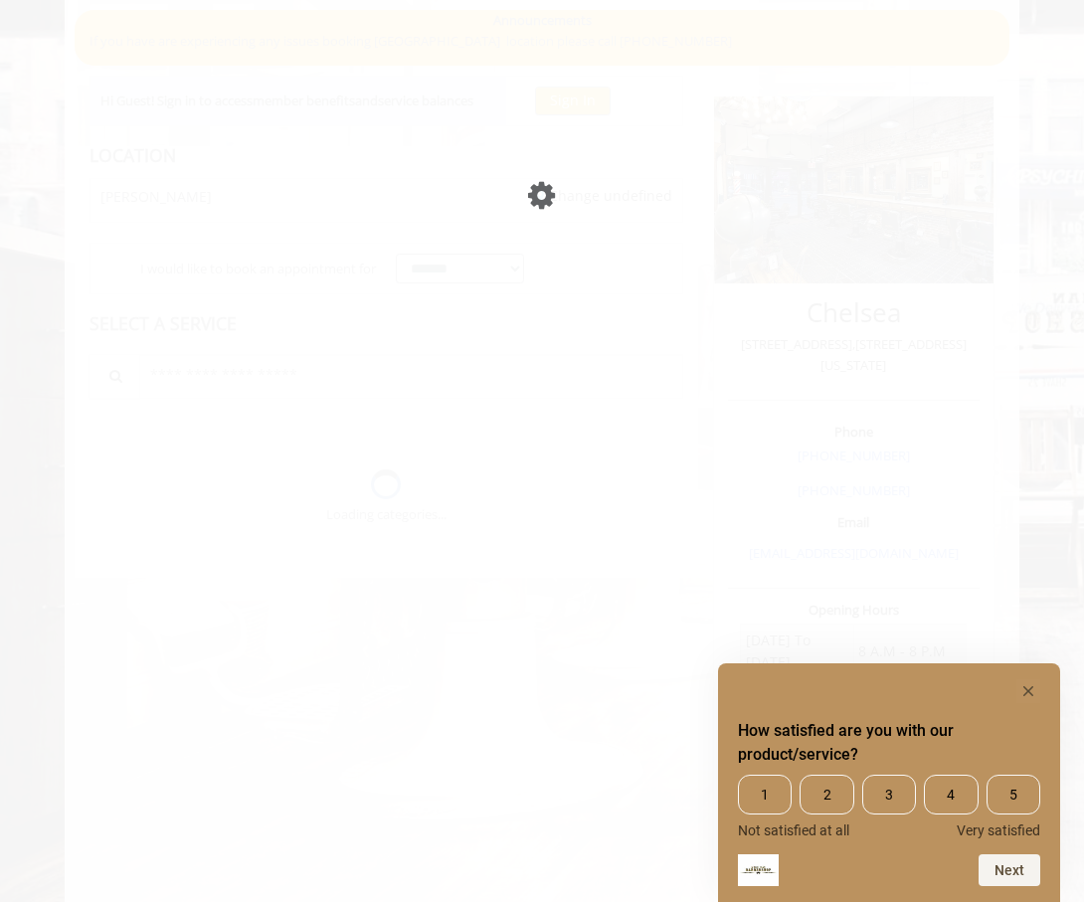 This screenshot has width=1084, height=902. I want to click on button: Hide survey, so click(1029, 691).